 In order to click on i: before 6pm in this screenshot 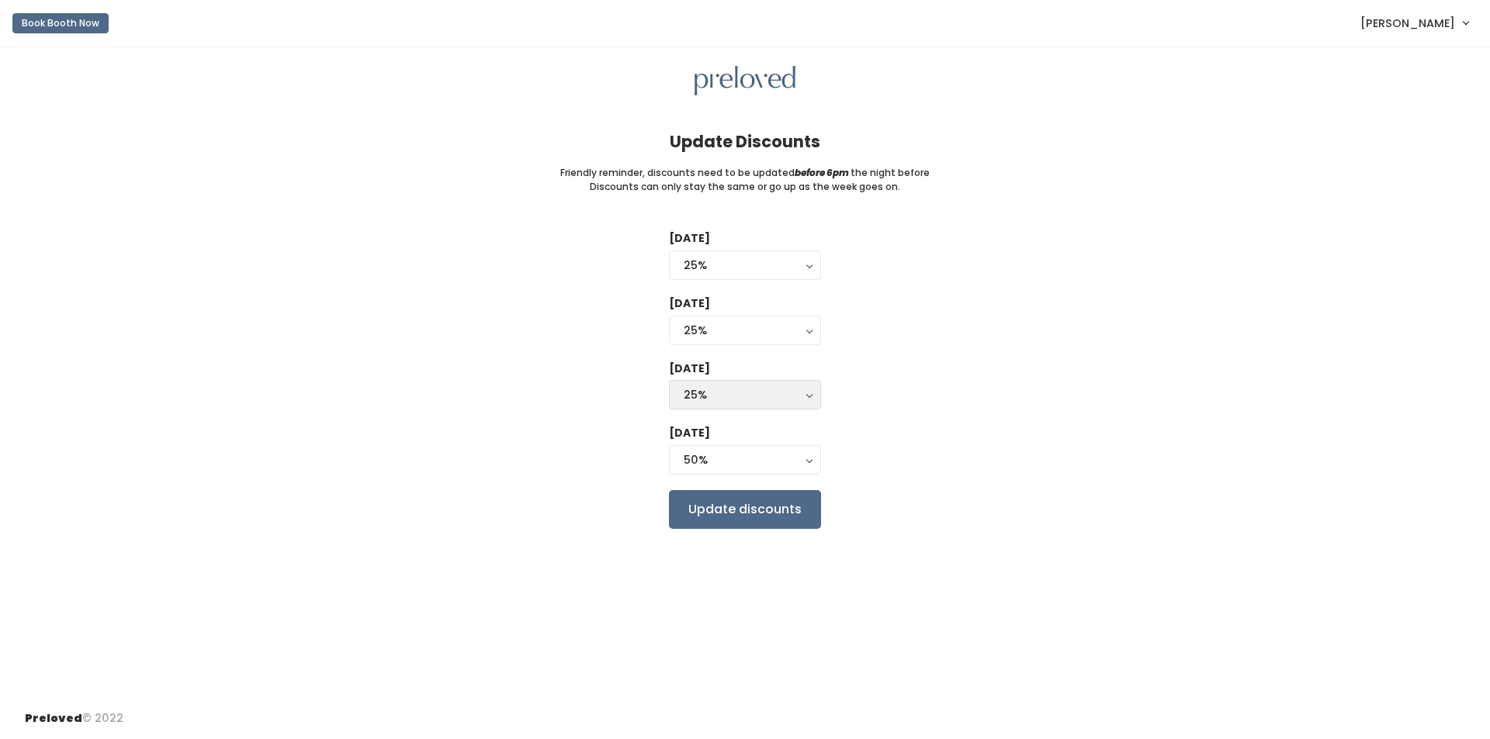, I will do `click(822, 172)`.